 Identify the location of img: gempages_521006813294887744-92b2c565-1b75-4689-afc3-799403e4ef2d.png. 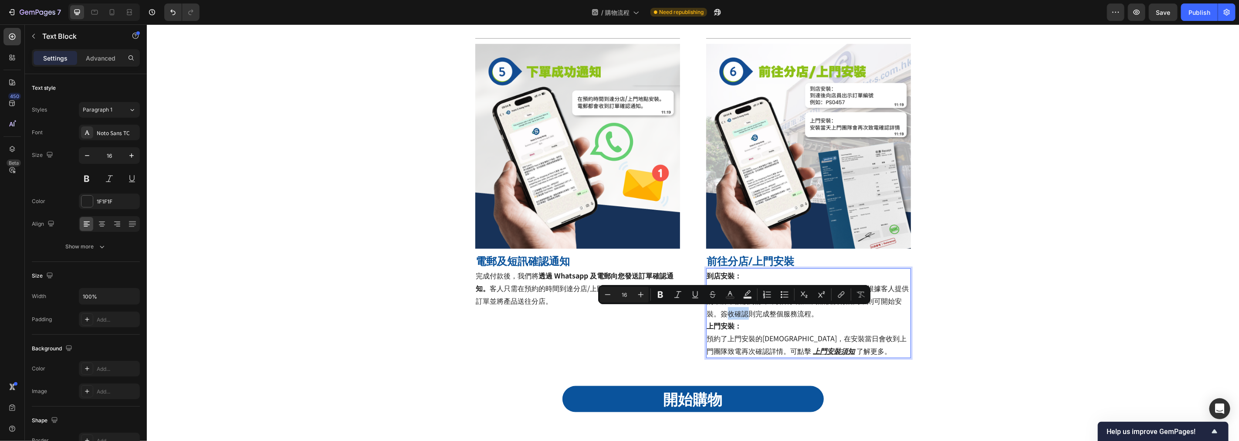
(662, 122).